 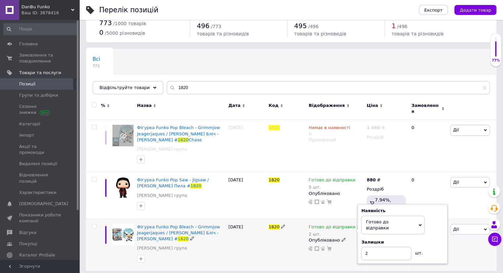 What do you see at coordinates (123, 188) in the screenshot?
I see `img: Фигурка Funko Pop Saw - Jigsaw / Фанко Поп Пила #1820` at bounding box center [123, 188].